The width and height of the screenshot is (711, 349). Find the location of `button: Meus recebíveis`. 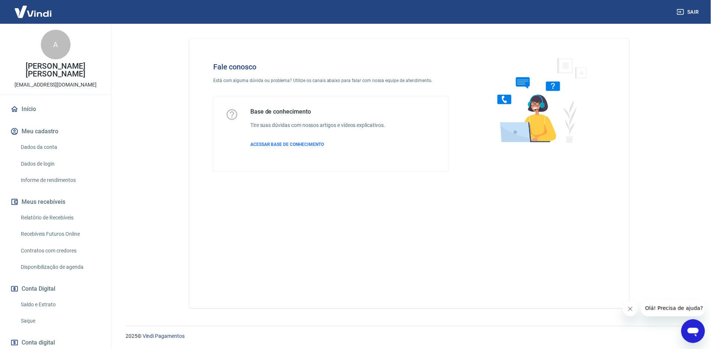

button: Meus recebíveis is located at coordinates (55, 202).